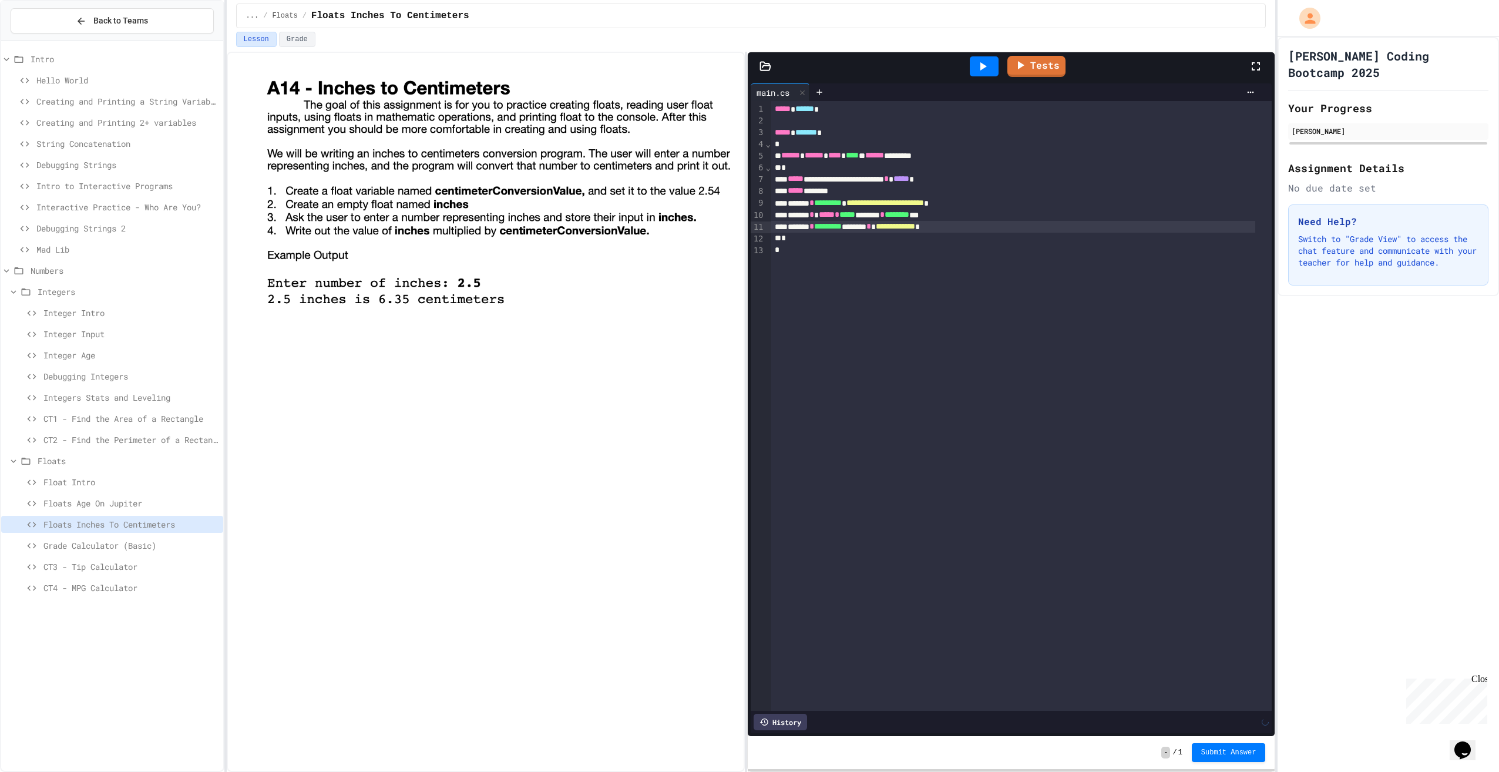  I want to click on div: 5, so click(758, 156).